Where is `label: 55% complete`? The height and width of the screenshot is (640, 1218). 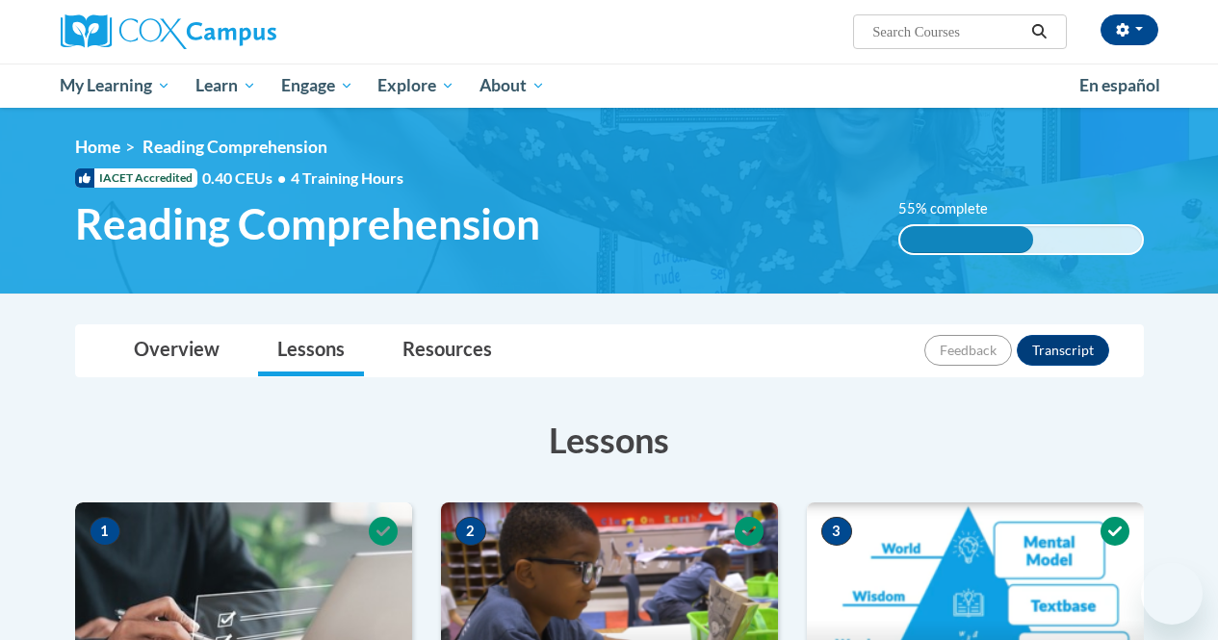
label: 55% complete is located at coordinates (953, 209).